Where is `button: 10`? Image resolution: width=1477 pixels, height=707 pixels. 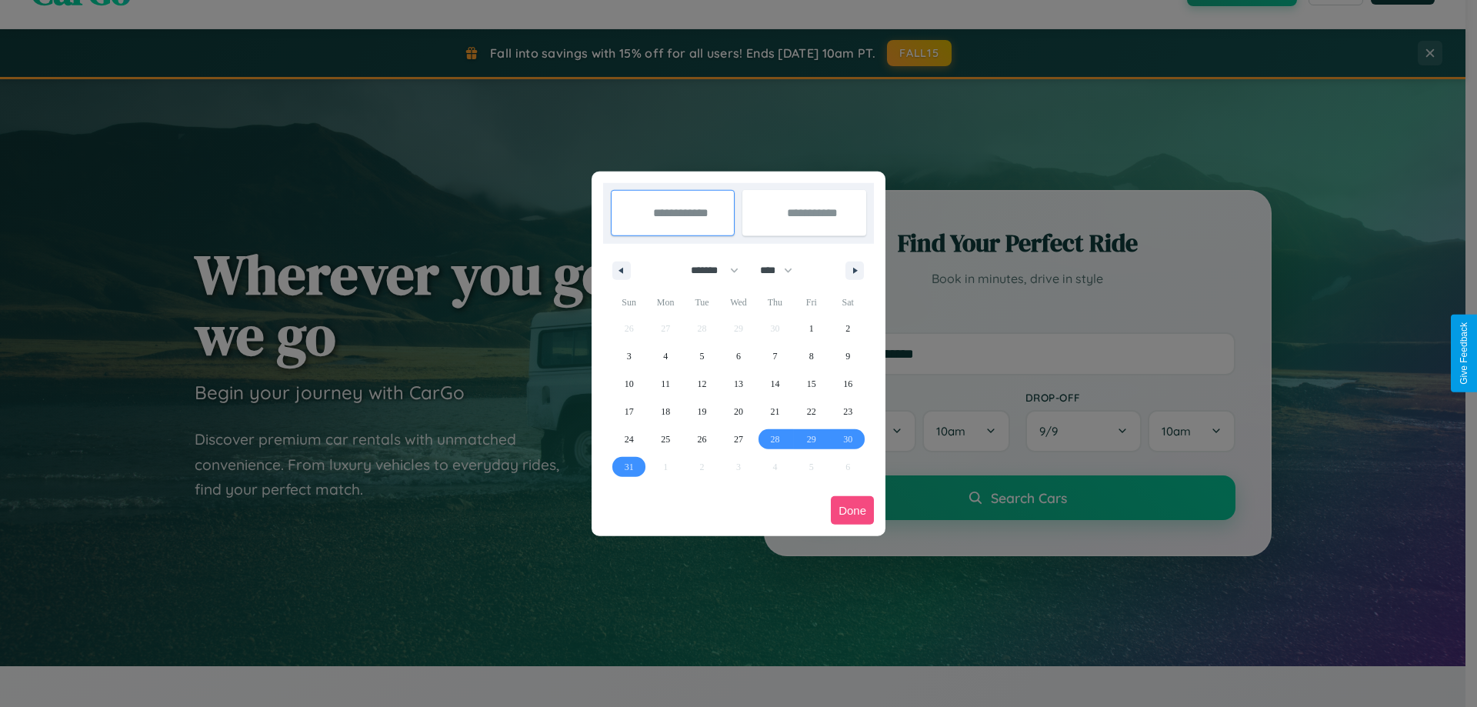
button: 10 is located at coordinates (629, 384).